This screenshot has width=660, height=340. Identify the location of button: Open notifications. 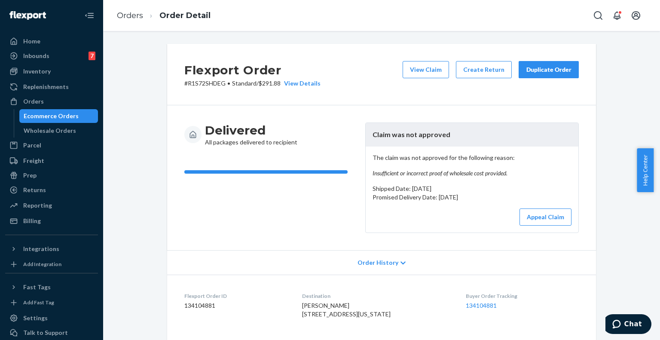
(617, 15).